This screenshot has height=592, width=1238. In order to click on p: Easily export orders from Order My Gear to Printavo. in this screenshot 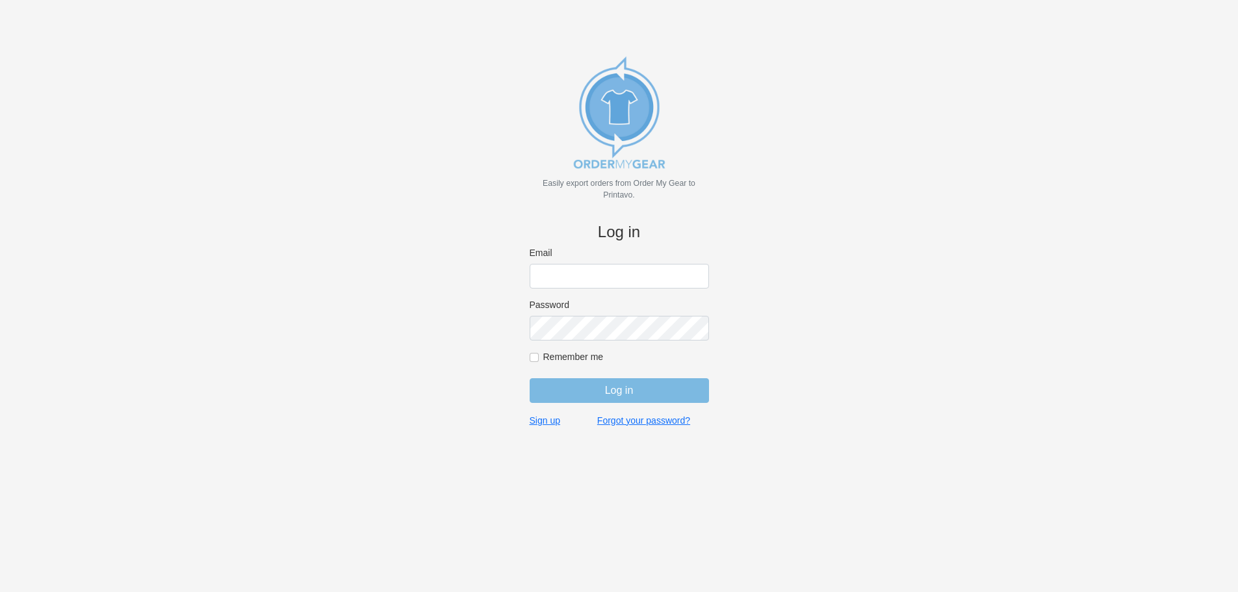, I will do `click(619, 189)`.